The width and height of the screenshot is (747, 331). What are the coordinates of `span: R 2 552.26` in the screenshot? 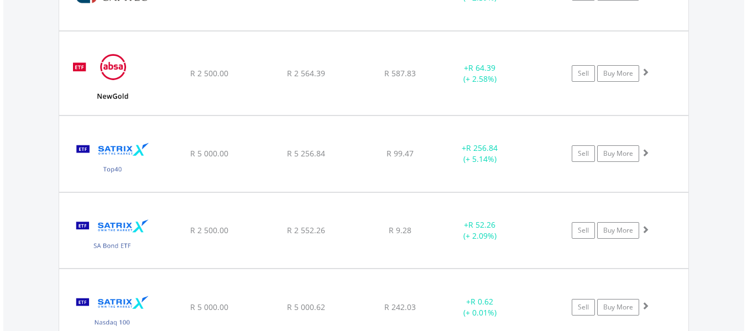 It's located at (306, 230).